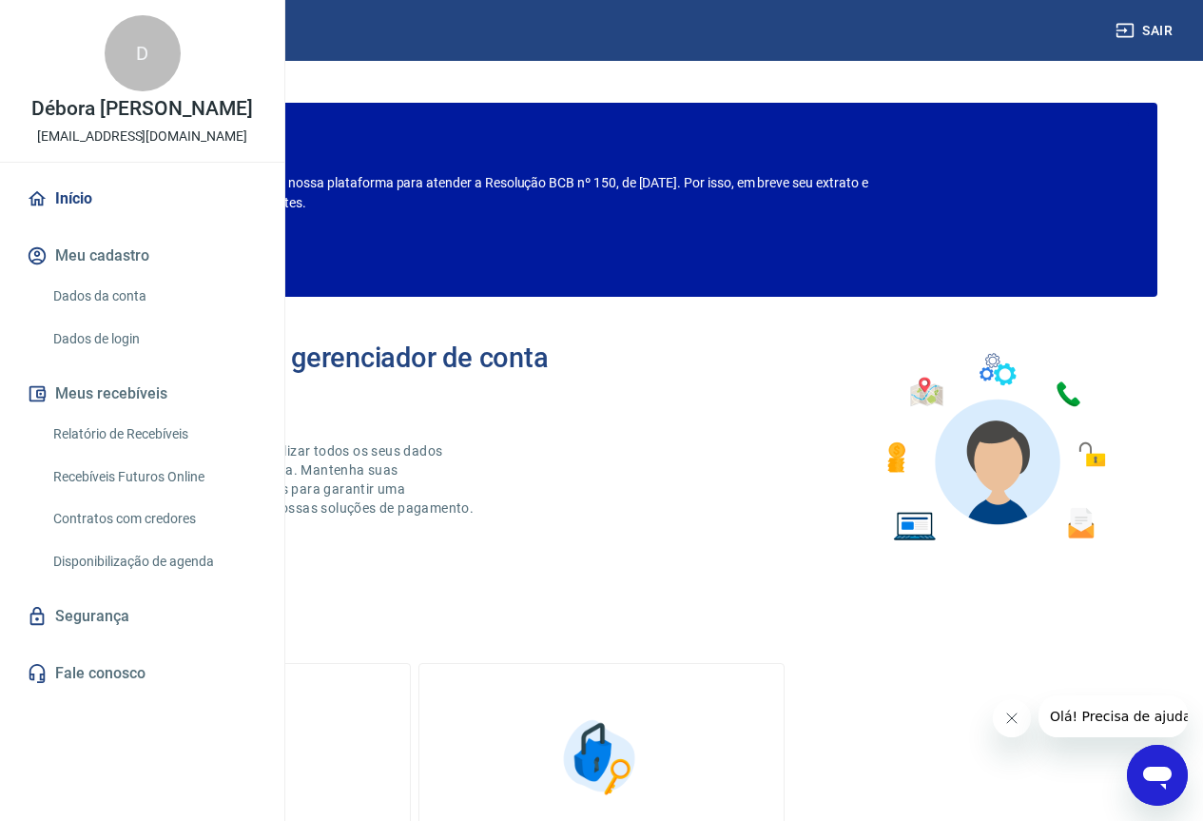 The height and width of the screenshot is (821, 1203). What do you see at coordinates (153, 339) in the screenshot?
I see `a: Dados de login` at bounding box center [153, 339].